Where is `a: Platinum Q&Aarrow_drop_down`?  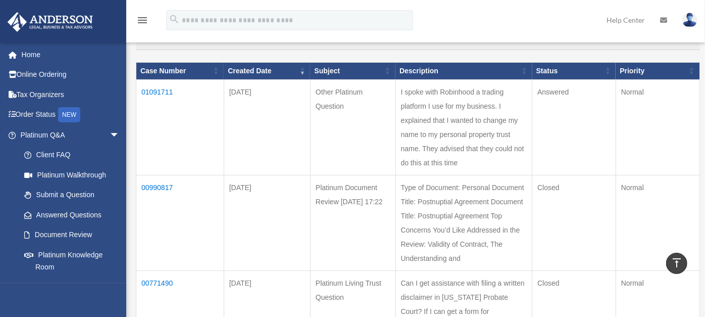
a: Platinum Q&Aarrow_drop_down is located at coordinates (68, 135).